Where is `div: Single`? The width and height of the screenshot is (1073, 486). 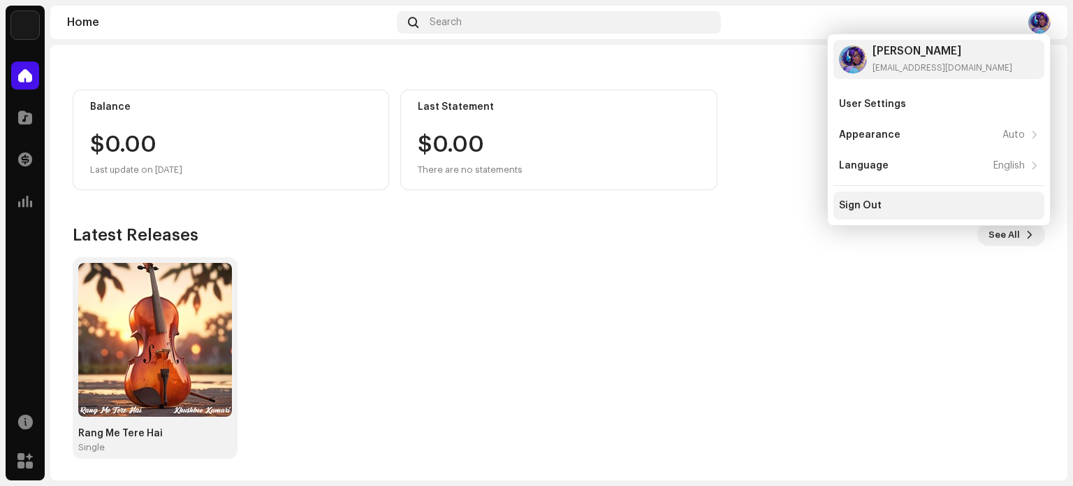
div: Single is located at coordinates (92, 447).